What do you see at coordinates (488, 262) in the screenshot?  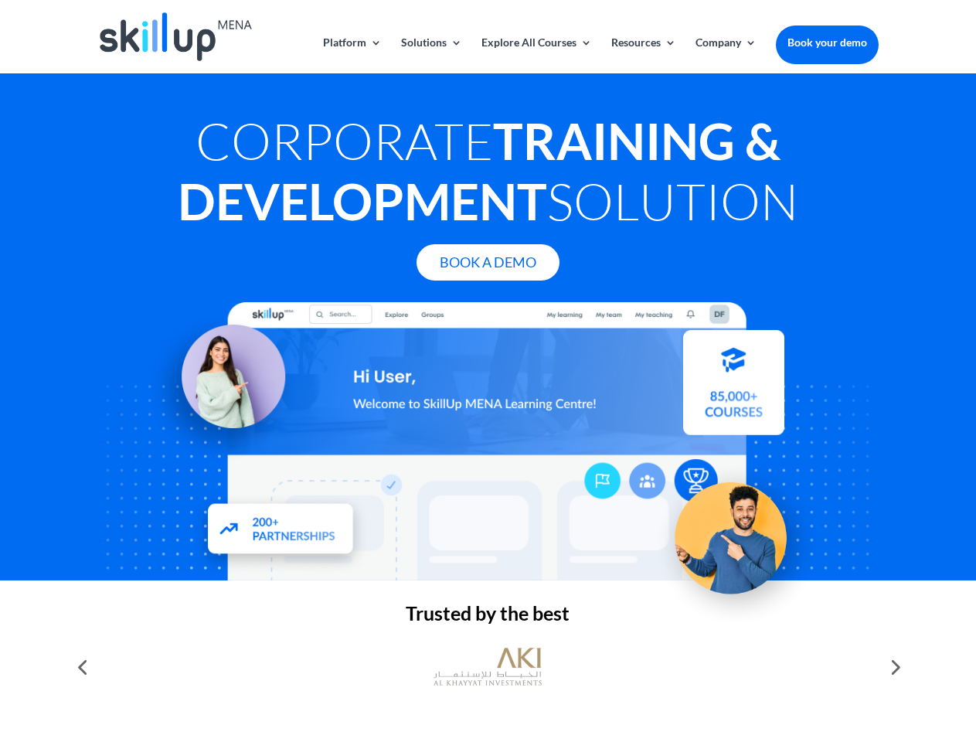 I see `a: Book A Demo` at bounding box center [488, 262].